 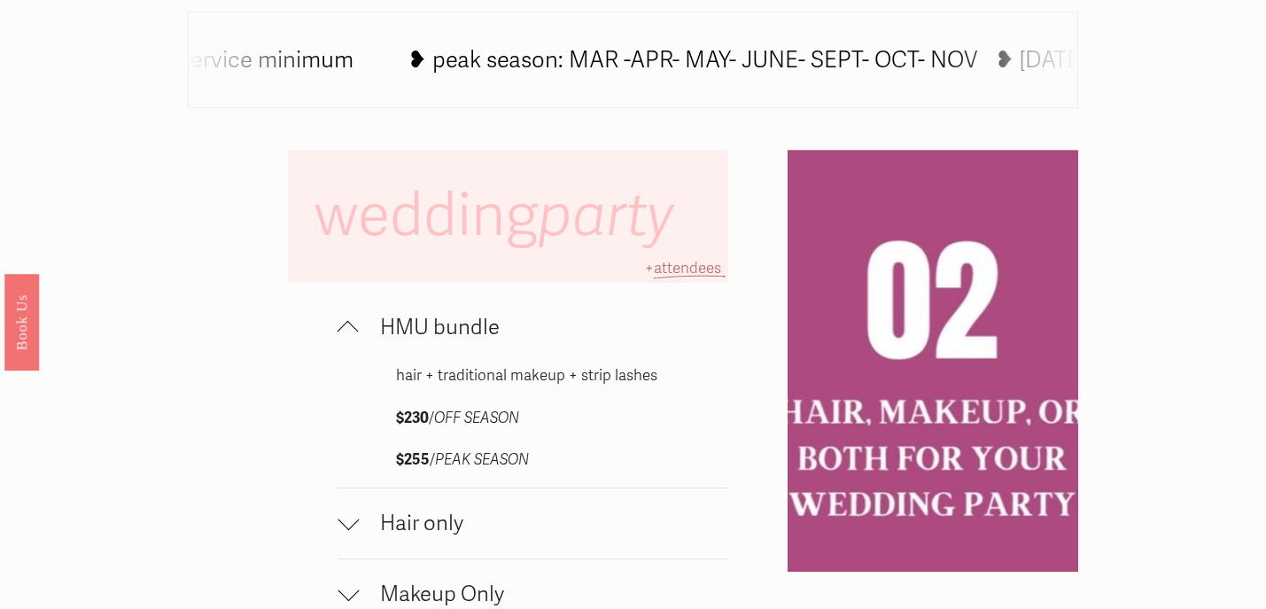 I want to click on span: wedding, so click(x=501, y=215).